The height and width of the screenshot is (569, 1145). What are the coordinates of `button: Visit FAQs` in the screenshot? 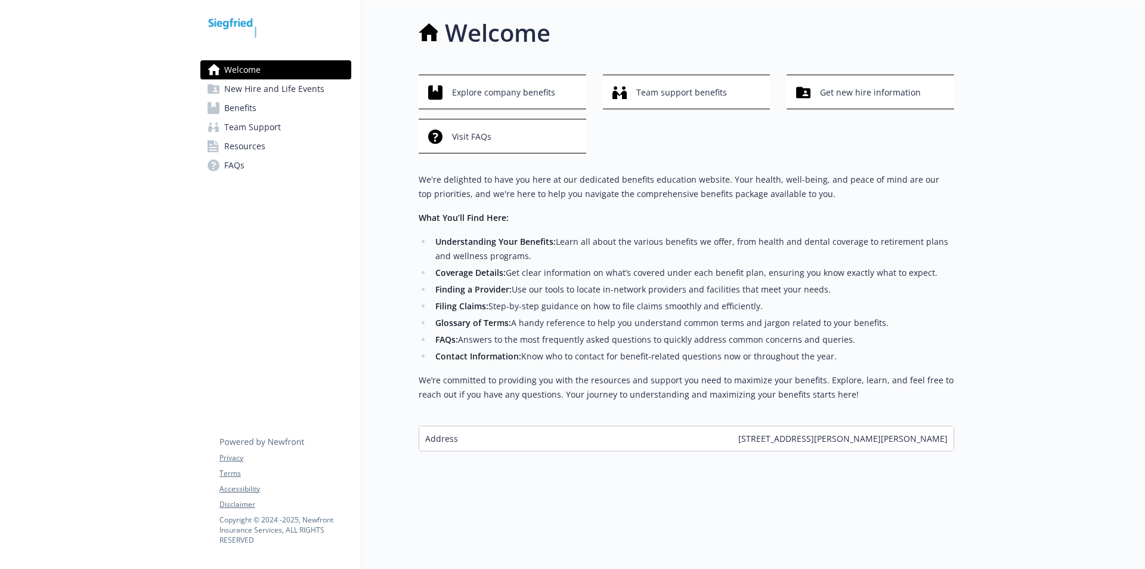 It's located at (502, 136).